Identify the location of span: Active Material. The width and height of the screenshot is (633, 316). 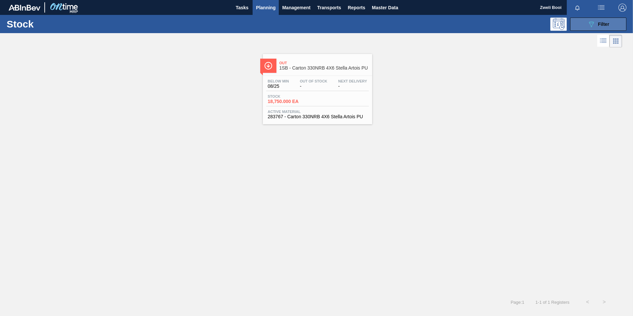
(318, 112).